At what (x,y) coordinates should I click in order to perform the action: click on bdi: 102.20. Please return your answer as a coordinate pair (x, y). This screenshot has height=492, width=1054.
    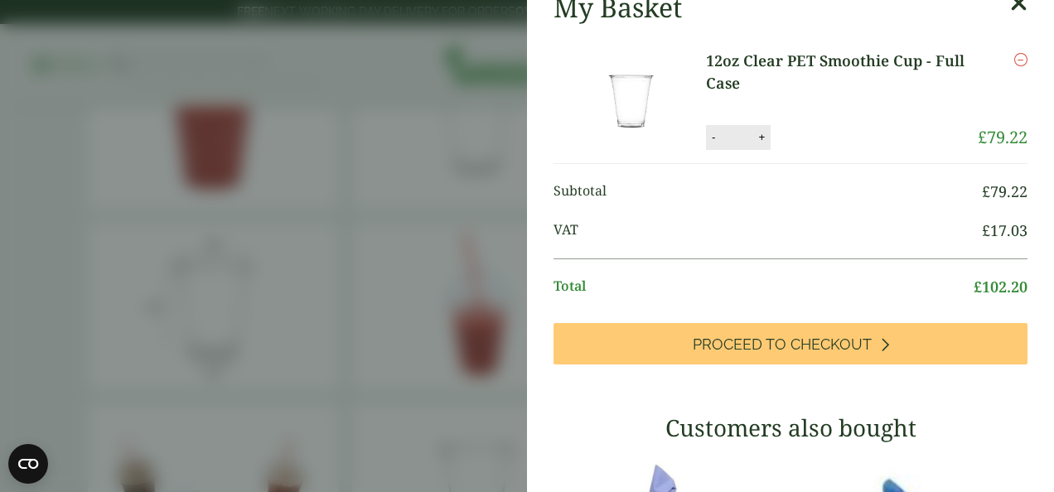
    Looking at the image, I should click on (1001, 287).